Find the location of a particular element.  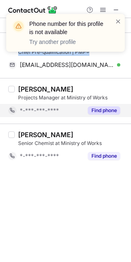

div: Senior Chemist at Ministry of Works is located at coordinates (72, 143).